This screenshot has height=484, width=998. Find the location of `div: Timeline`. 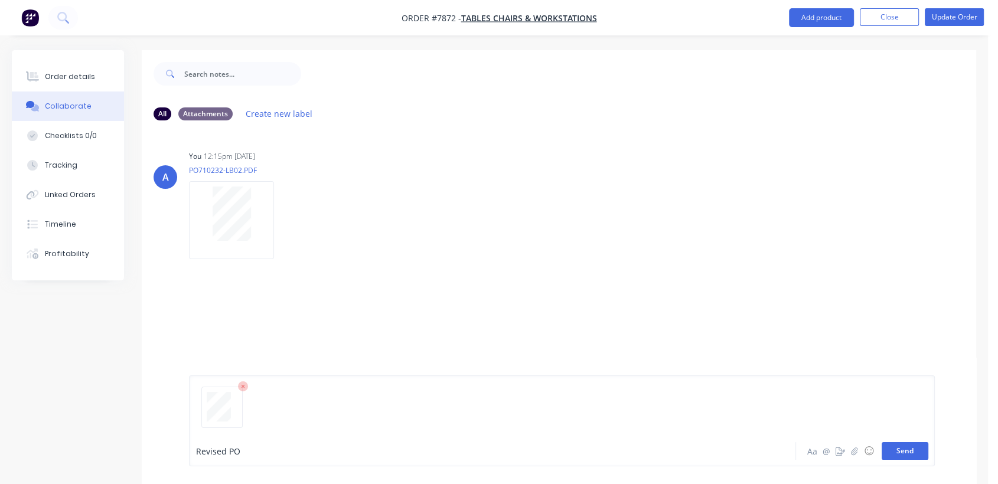

div: Timeline is located at coordinates (60, 224).